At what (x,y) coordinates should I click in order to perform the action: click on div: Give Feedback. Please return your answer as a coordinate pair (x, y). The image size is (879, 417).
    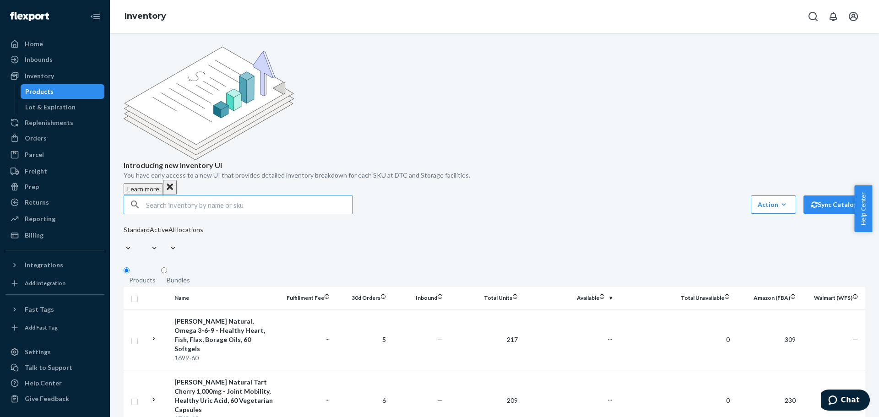
    Looking at the image, I should click on (47, 399).